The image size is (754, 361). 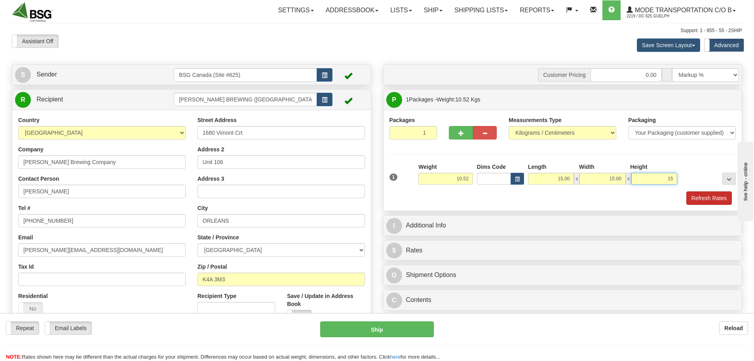 I want to click on span: O, so click(x=394, y=275).